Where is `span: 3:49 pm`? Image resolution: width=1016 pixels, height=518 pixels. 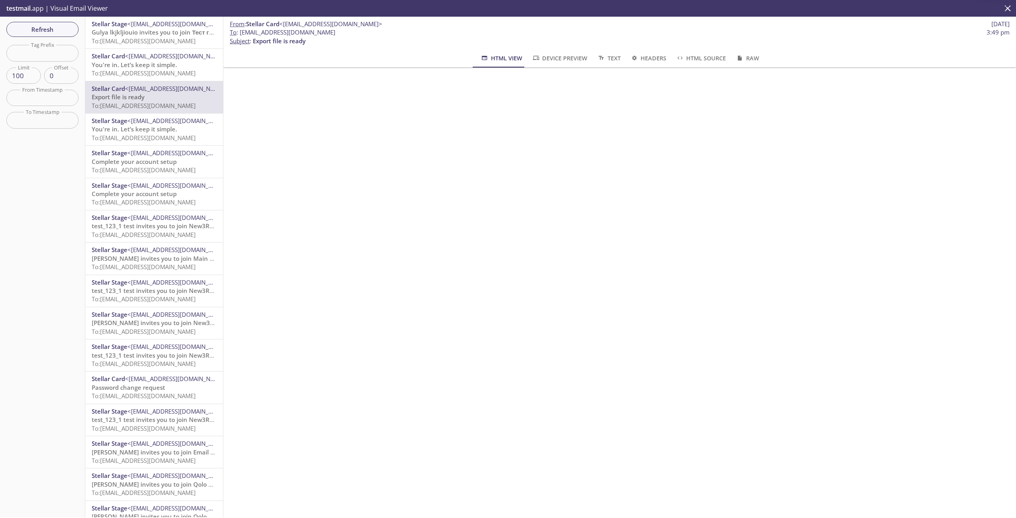
span: 3:49 pm is located at coordinates (998, 32).